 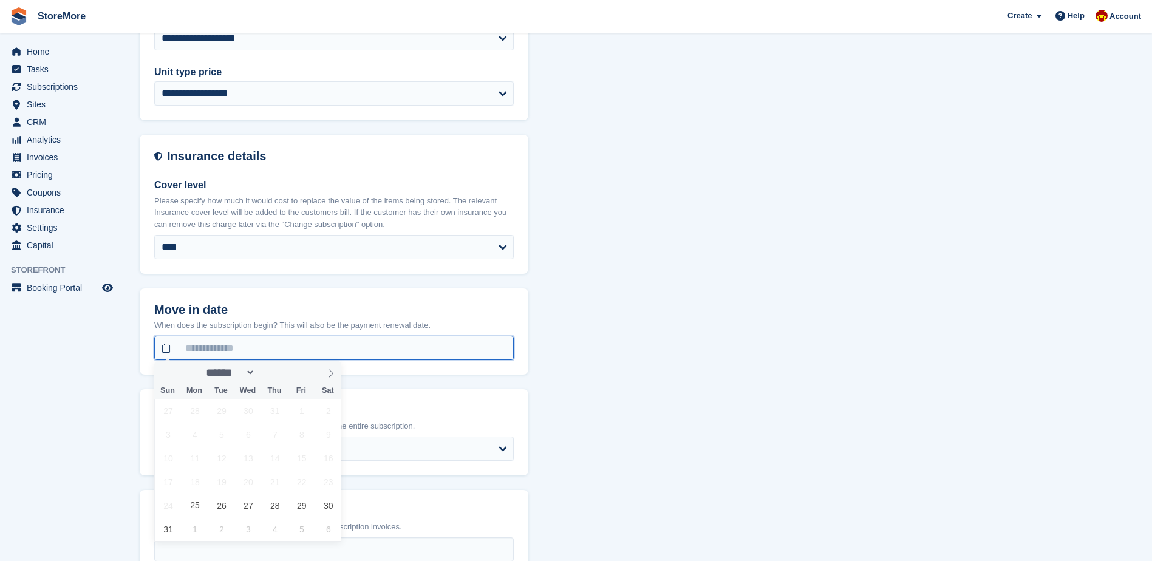 I want to click on span: August 13, 2025, so click(x=248, y=458).